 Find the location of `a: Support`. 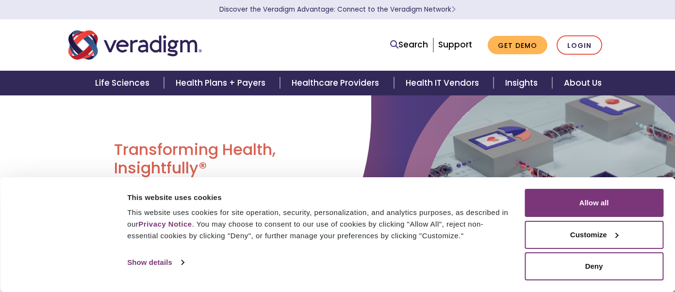

a: Support is located at coordinates (455, 45).